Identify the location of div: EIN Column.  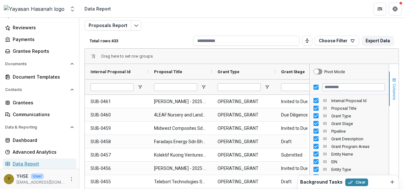
(349, 161).